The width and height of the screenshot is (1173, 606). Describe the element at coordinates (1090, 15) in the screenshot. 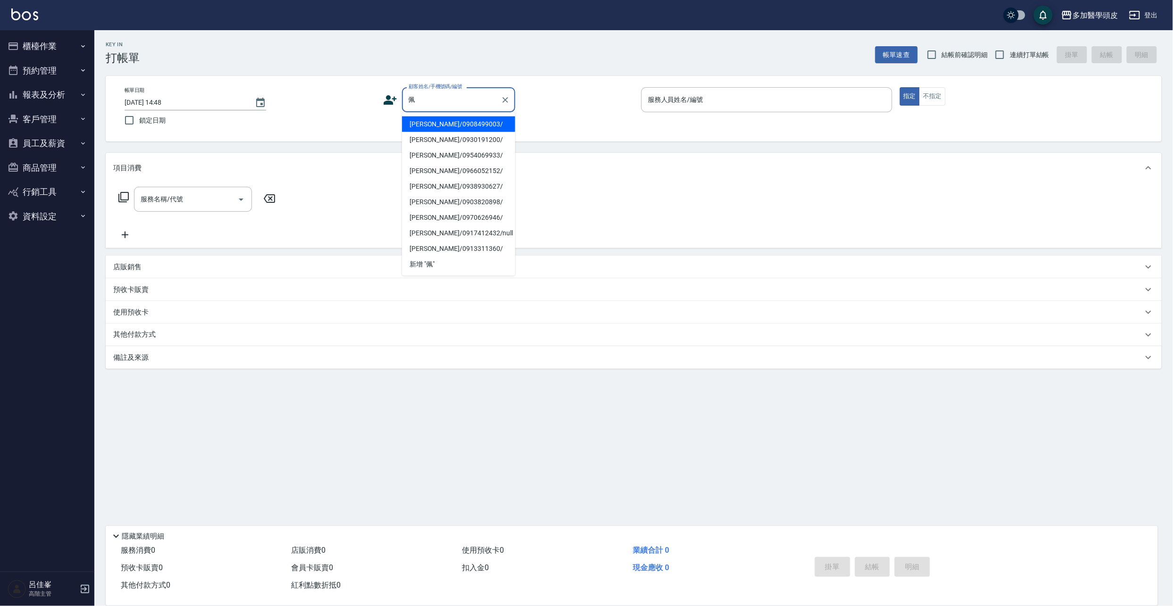

I see `button: 多加醫學頭皮` at that location.